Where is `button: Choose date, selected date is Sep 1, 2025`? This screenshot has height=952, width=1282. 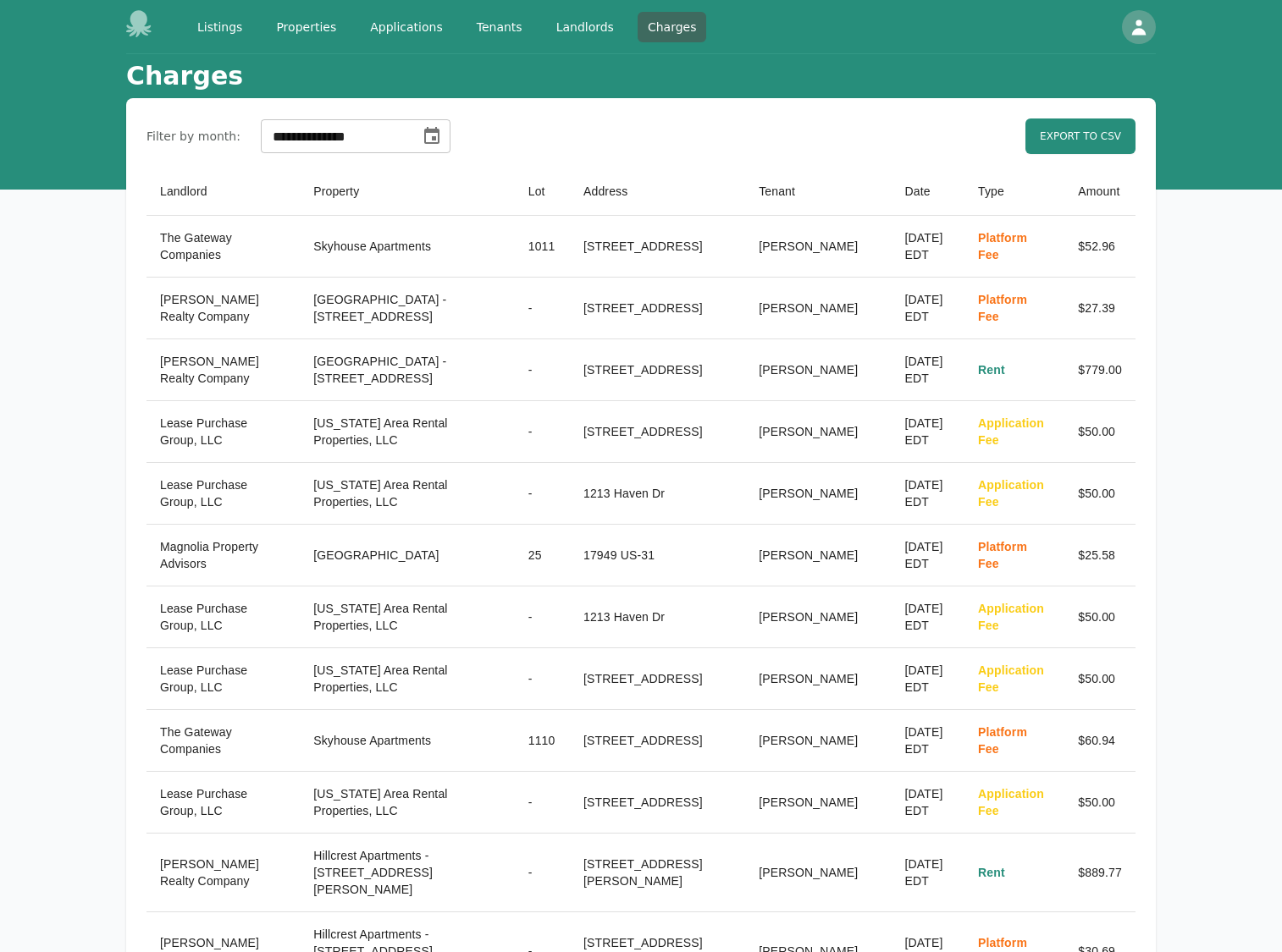
button: Choose date, selected date is Sep 1, 2025 is located at coordinates (432, 136).